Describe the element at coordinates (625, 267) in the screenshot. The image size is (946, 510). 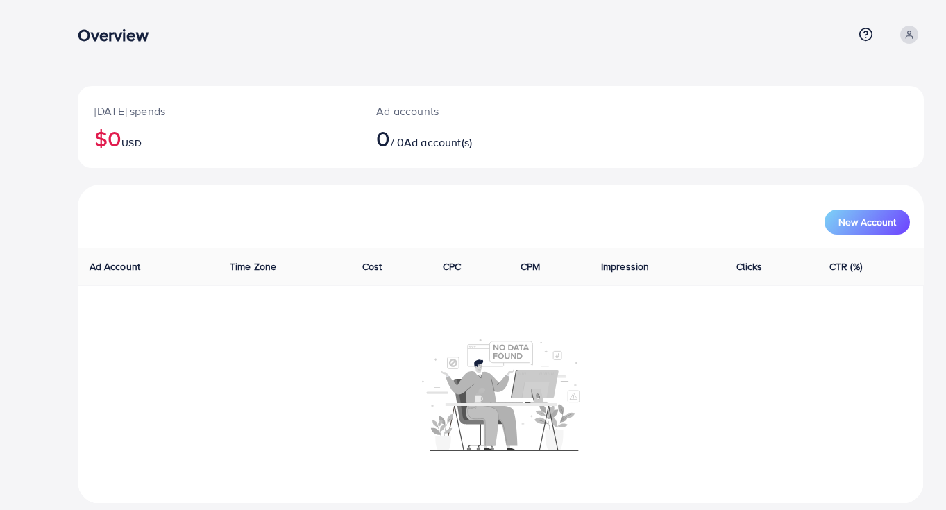
I see `span: Impression` at that location.